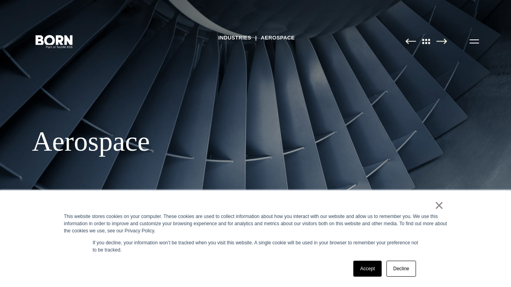  What do you see at coordinates (367, 269) in the screenshot?
I see `a: Accept` at bounding box center [367, 269].